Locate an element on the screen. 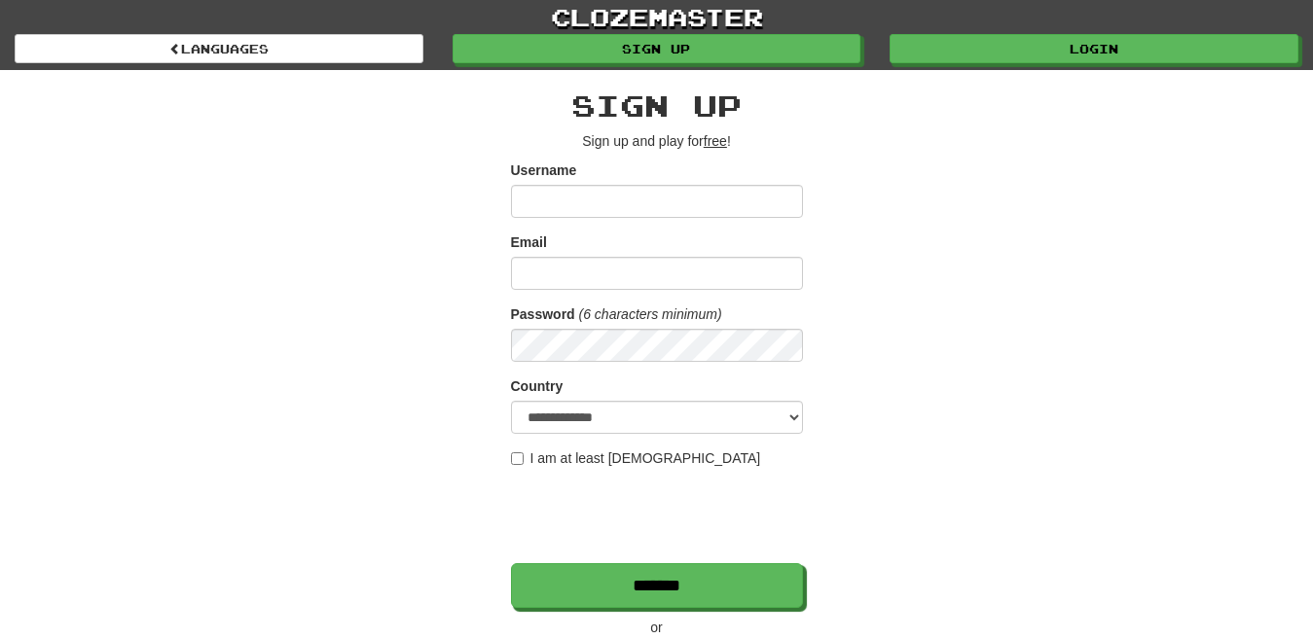 The width and height of the screenshot is (1313, 639). label: Password is located at coordinates (543, 314).